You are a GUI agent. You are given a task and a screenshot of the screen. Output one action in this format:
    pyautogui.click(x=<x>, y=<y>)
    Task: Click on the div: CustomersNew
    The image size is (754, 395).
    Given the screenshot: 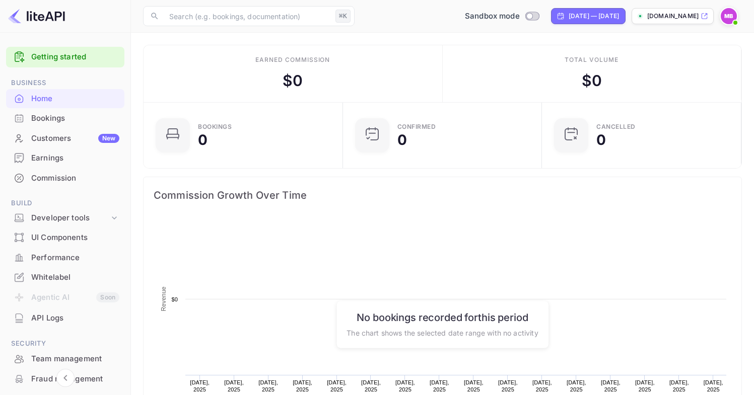 What is the action you would take?
    pyautogui.click(x=65, y=138)
    